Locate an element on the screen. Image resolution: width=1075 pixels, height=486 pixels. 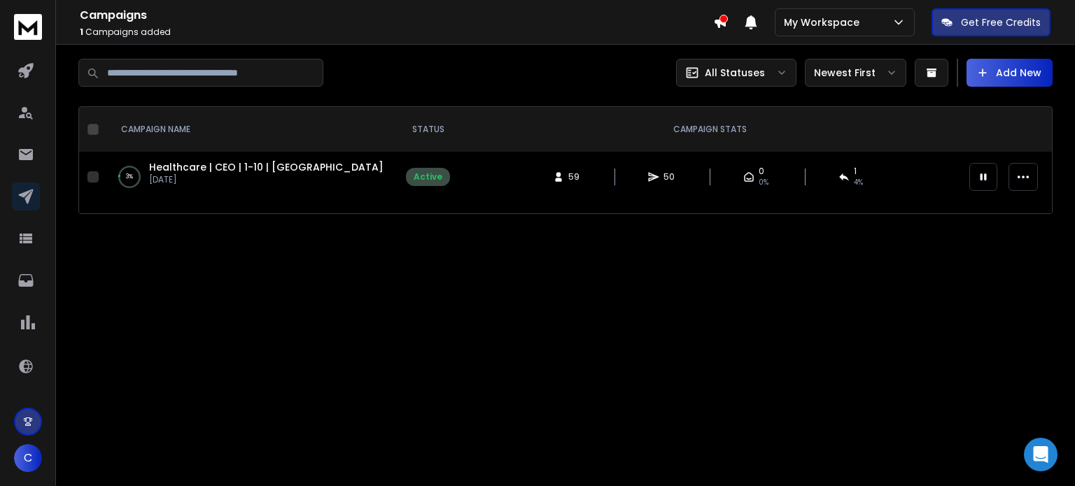
span: 4 % is located at coordinates (858, 183).